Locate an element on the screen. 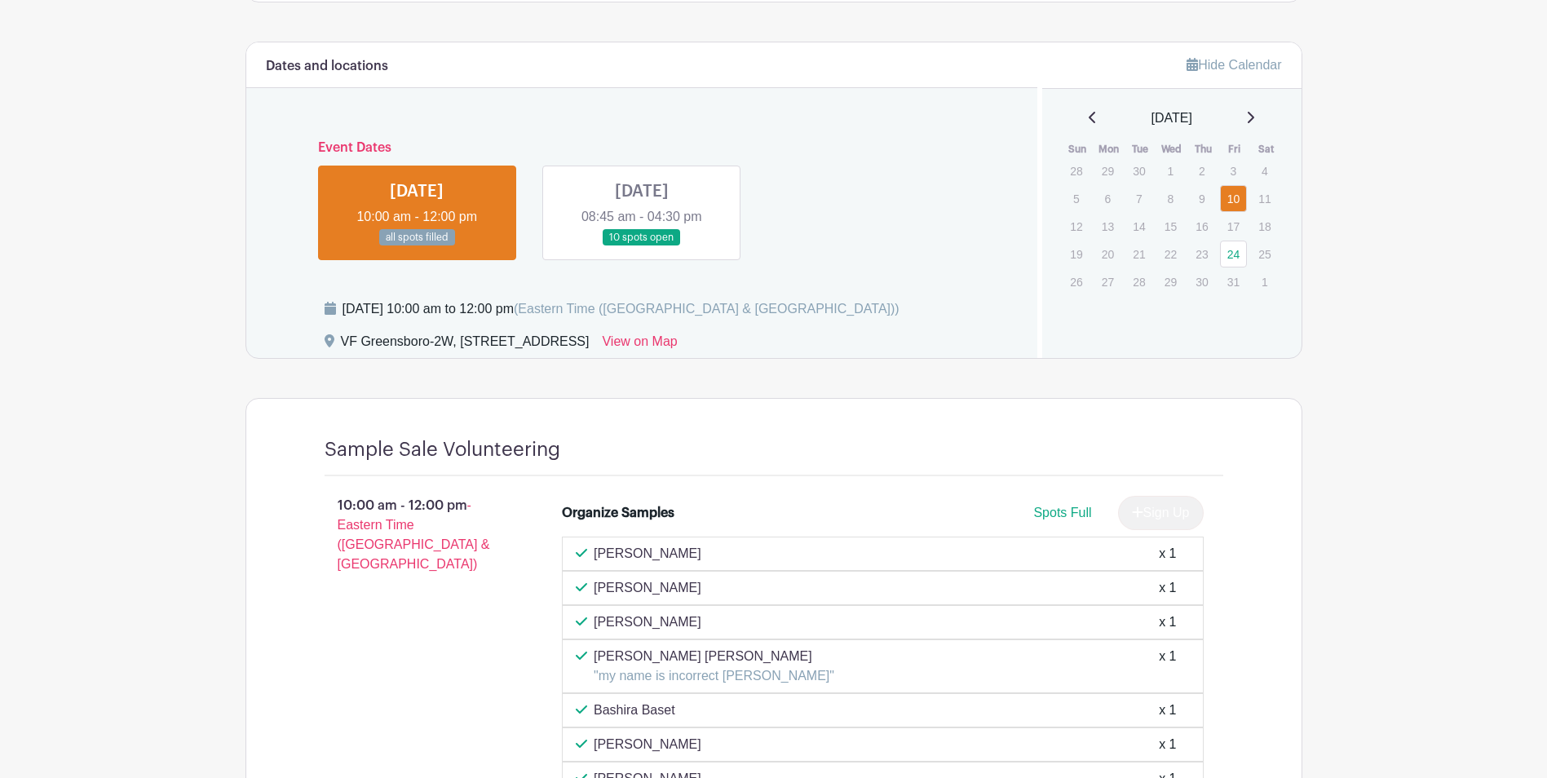  p: 26 is located at coordinates (1075, 281).